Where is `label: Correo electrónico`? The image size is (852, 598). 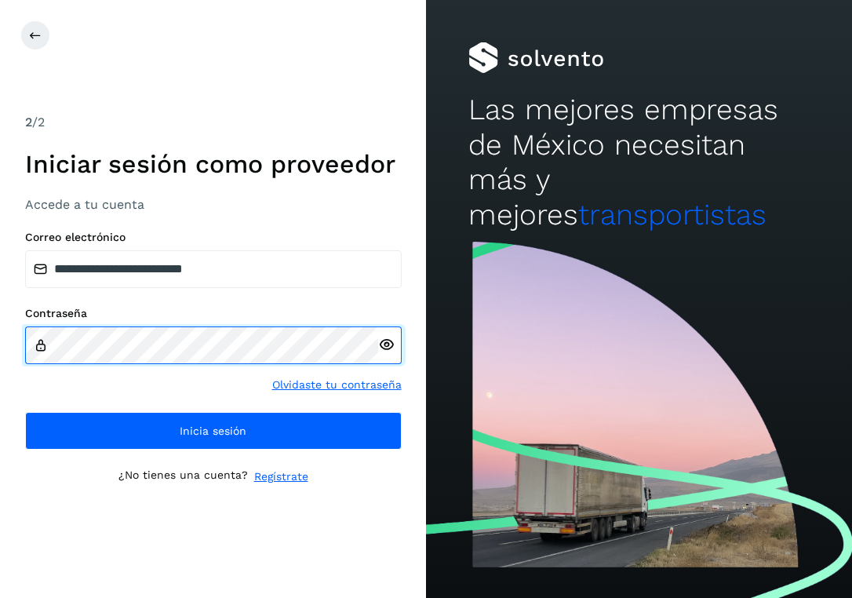
label: Correo electrónico is located at coordinates (213, 237).